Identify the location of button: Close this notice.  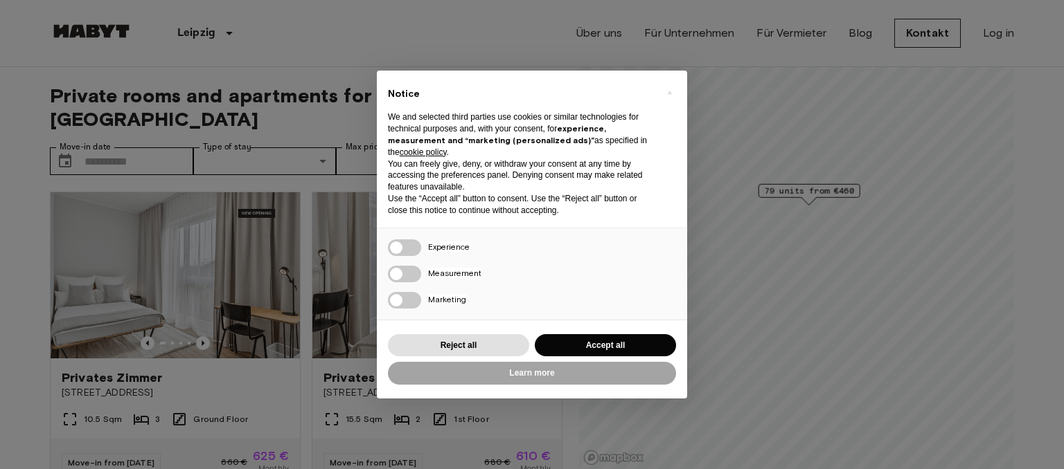
(669, 93).